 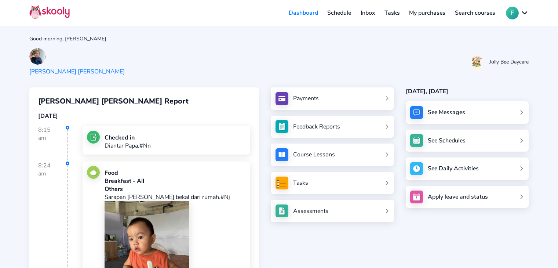 I want to click on a: My purchases, so click(x=427, y=13).